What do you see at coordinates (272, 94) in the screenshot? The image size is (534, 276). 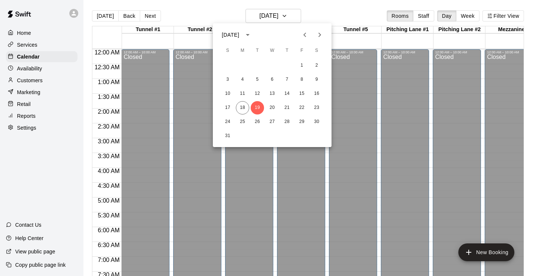 I see `button: 13` at bounding box center [272, 94].